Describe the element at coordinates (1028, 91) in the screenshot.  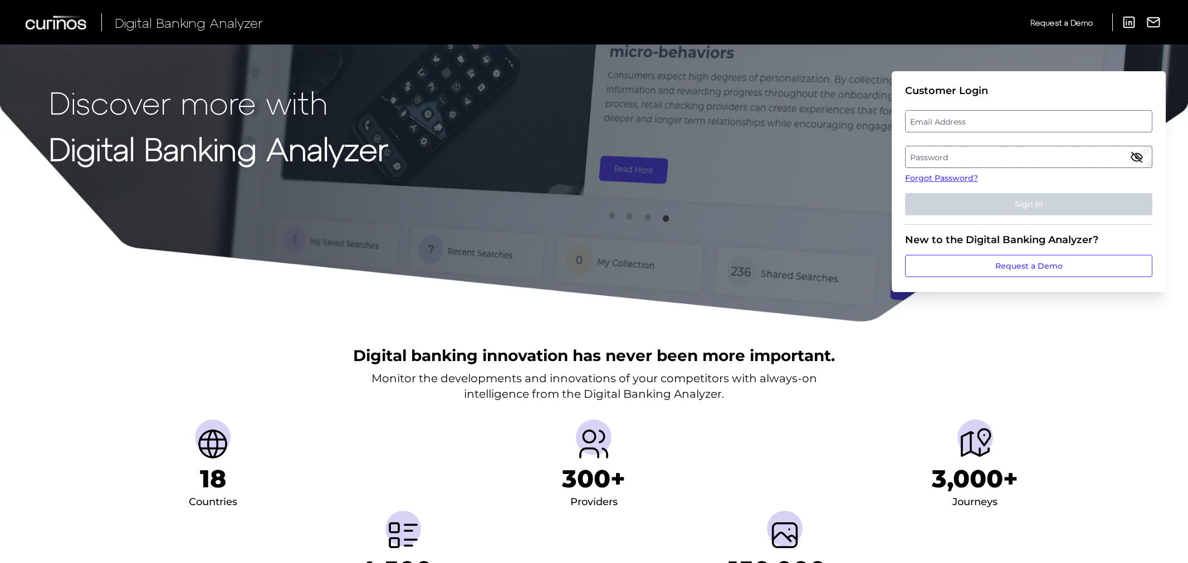
I see `div: Customer Login` at that location.